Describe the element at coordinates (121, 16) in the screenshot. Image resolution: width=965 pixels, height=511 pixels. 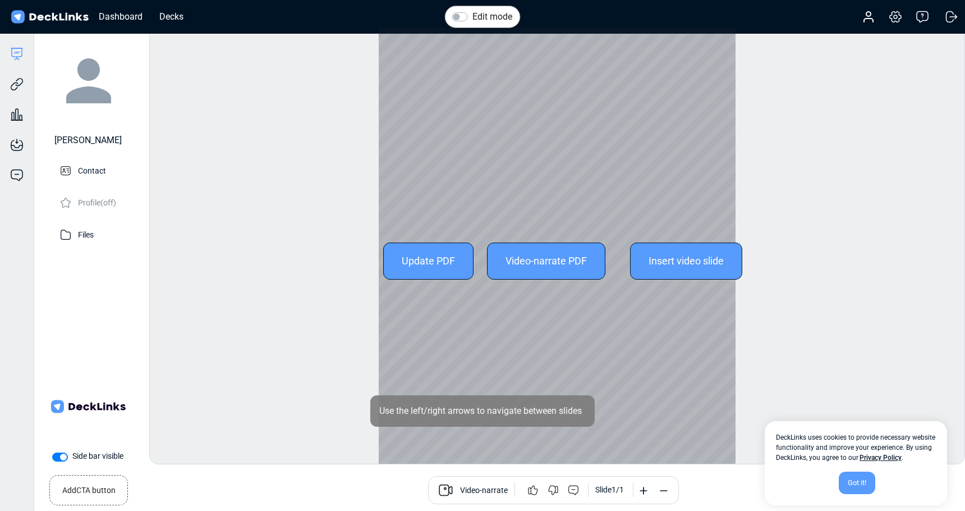
I see `div: Dashboard` at that location.